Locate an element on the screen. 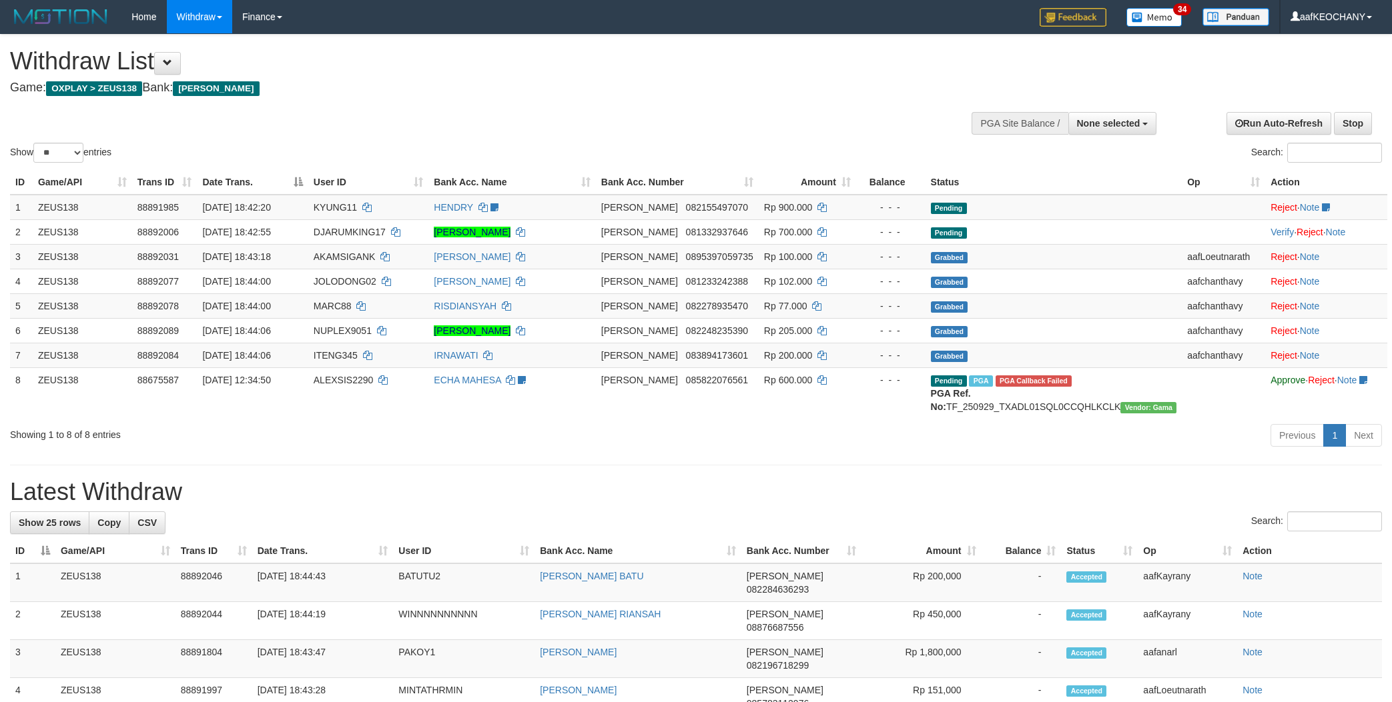 This screenshot has height=702, width=1392. th: Amount: activate to sort column ascending is located at coordinates (921, 551).